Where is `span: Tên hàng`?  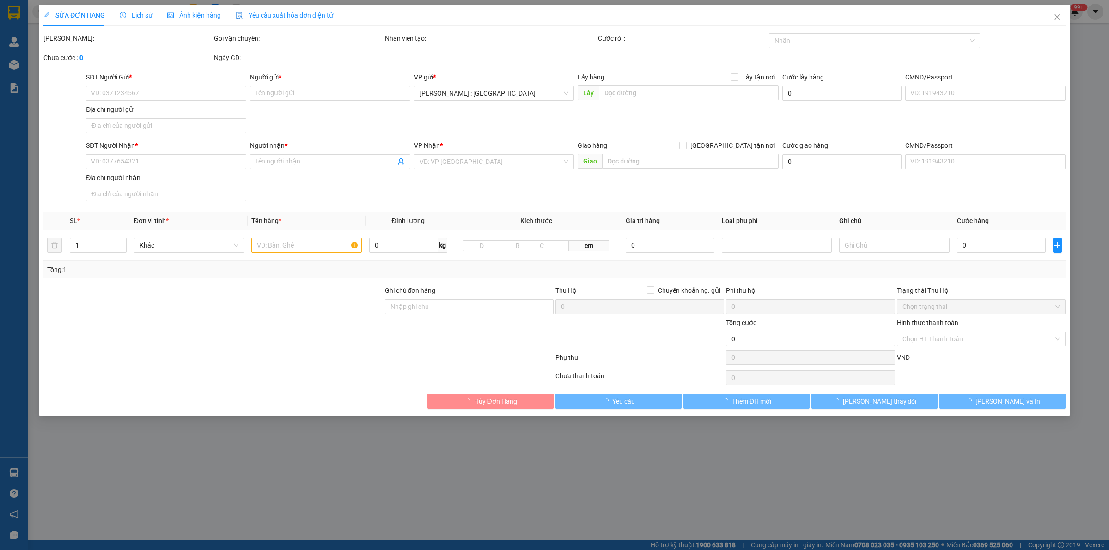
span: Tên hàng is located at coordinates (266, 221).